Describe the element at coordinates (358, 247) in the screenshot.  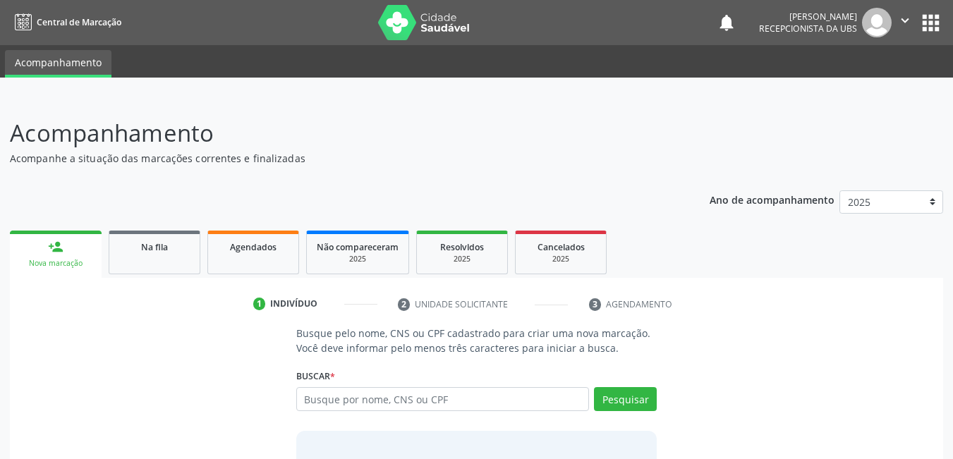
I see `span: Não compareceram` at that location.